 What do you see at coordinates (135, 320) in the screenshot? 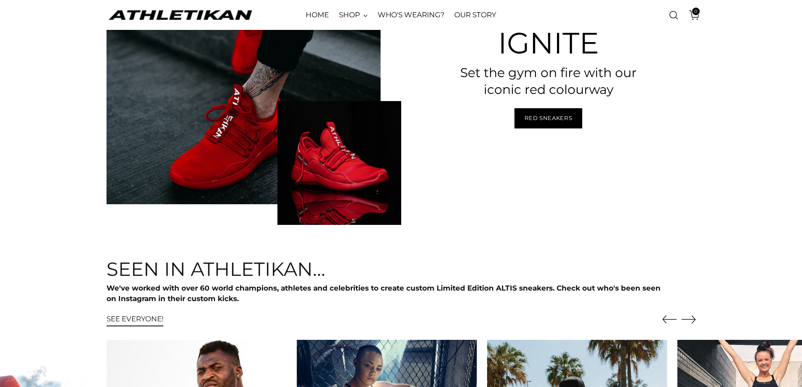
I see `a: SEE EVERYONE!` at bounding box center [135, 320].